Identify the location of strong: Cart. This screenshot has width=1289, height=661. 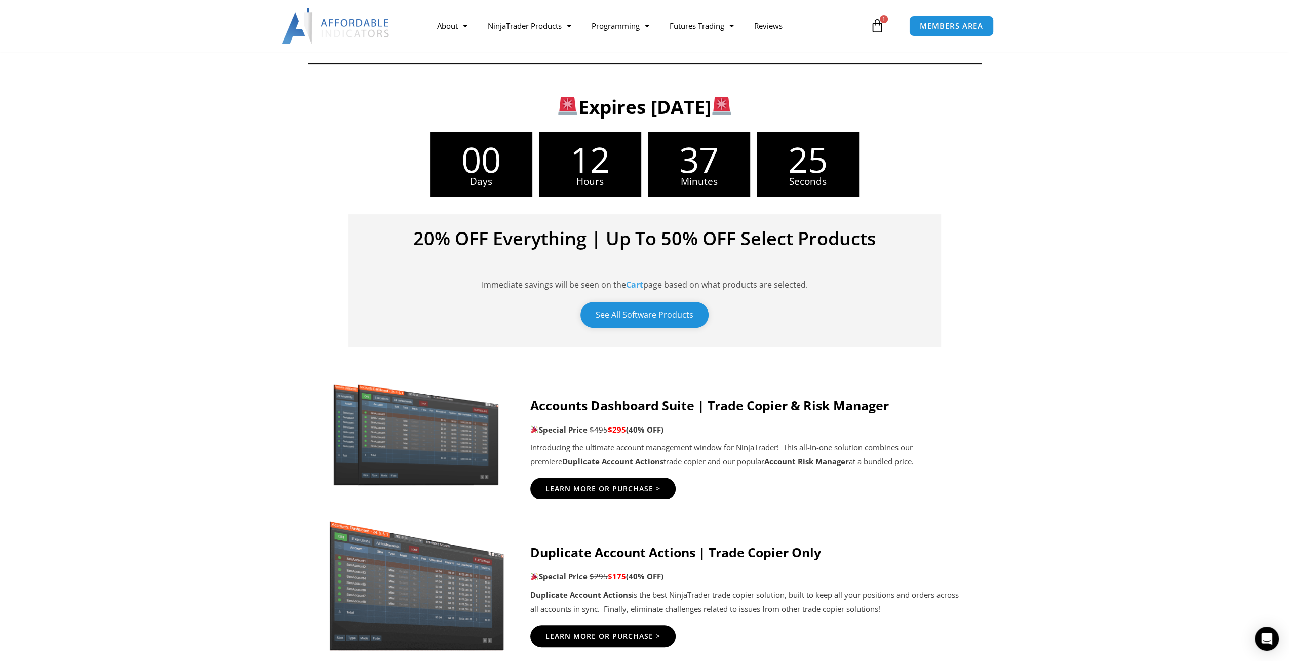
(635, 285).